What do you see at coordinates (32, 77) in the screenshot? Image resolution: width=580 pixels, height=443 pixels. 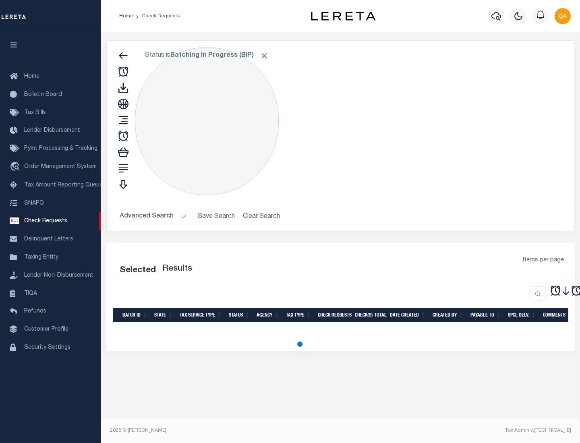 I see `span: Home` at bounding box center [32, 77].